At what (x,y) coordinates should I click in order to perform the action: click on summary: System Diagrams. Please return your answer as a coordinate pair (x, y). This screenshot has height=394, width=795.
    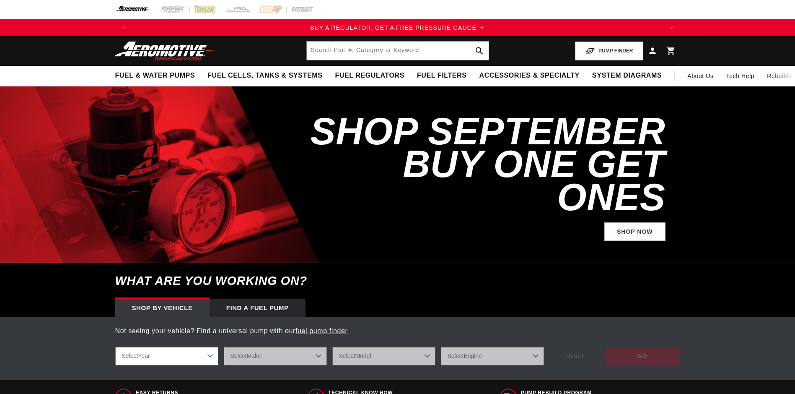
    Looking at the image, I should click on (627, 75).